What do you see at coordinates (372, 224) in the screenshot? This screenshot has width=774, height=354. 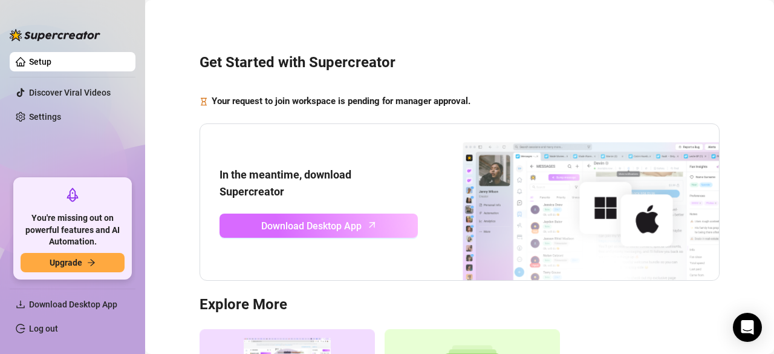 I see `span: arrow-up` at bounding box center [372, 224].